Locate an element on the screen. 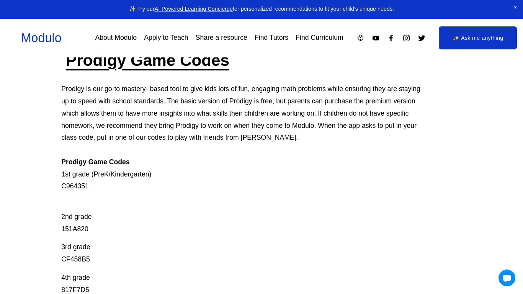  a: ✨ Ask me anything is located at coordinates (478, 38).